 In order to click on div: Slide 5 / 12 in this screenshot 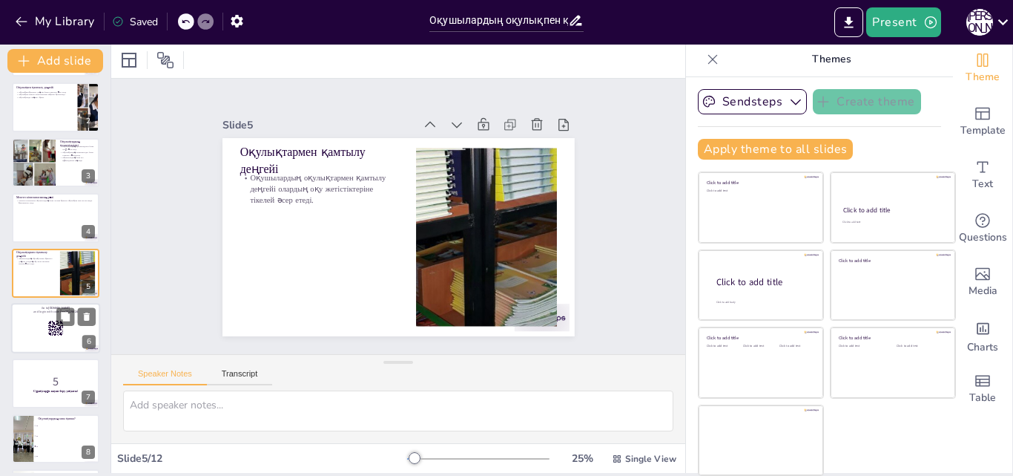, I will do `click(262, 458)`.